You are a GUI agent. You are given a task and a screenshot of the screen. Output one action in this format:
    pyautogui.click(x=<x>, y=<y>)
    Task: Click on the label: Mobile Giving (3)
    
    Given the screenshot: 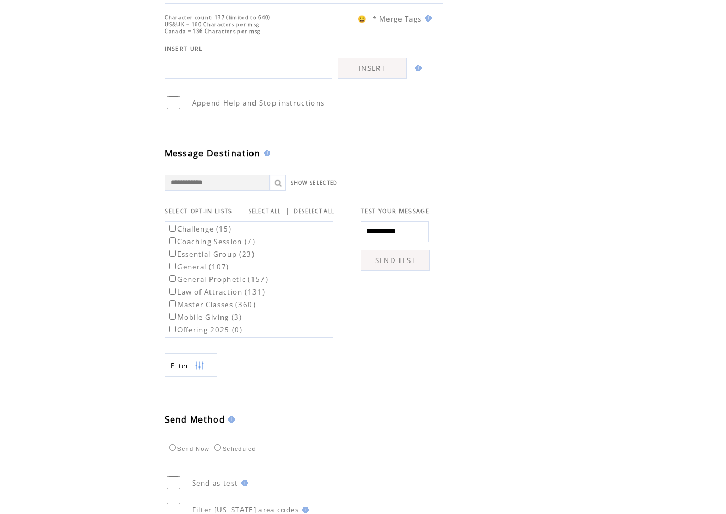 What is the action you would take?
    pyautogui.click(x=205, y=317)
    